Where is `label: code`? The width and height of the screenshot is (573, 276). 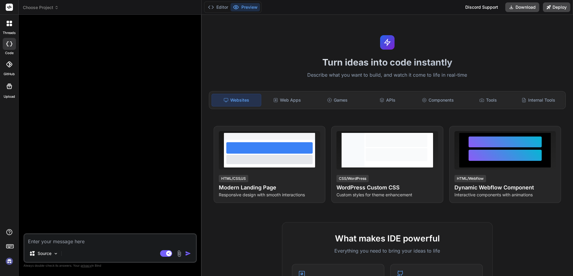 label: code is located at coordinates (9, 53).